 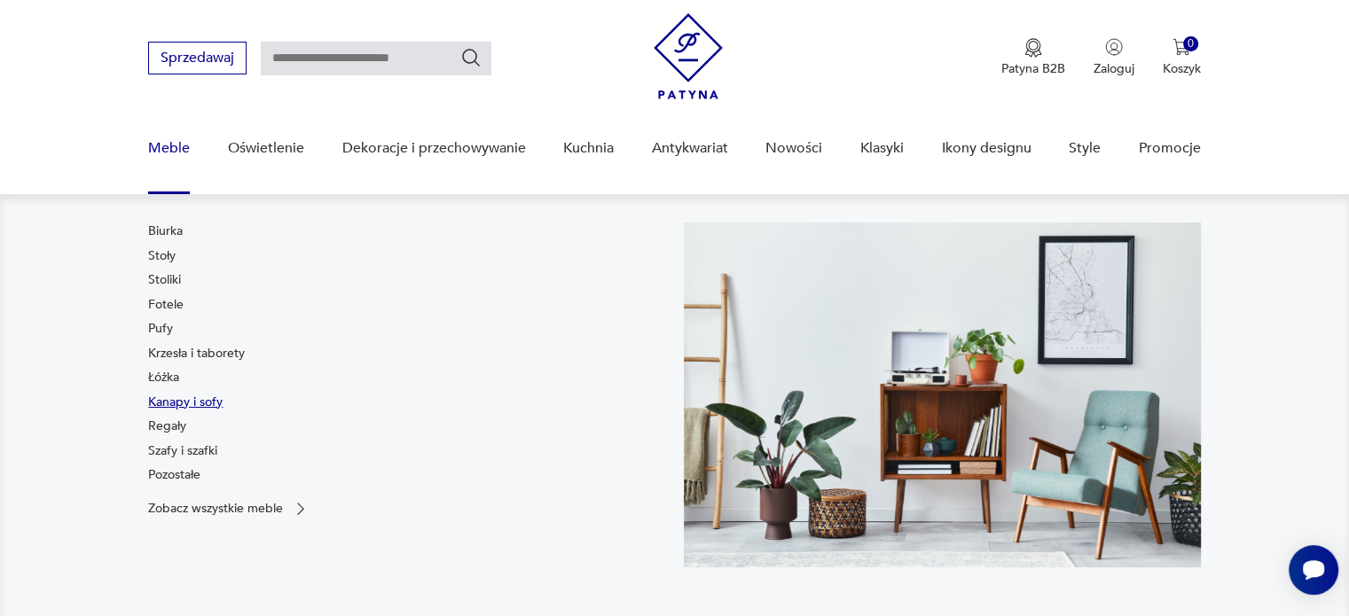 I want to click on a: Regały, so click(x=167, y=426).